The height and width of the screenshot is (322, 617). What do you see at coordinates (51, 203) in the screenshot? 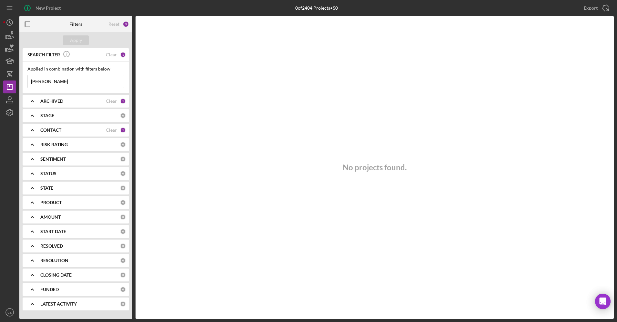
I see `b: PRODUCT` at bounding box center [51, 203].